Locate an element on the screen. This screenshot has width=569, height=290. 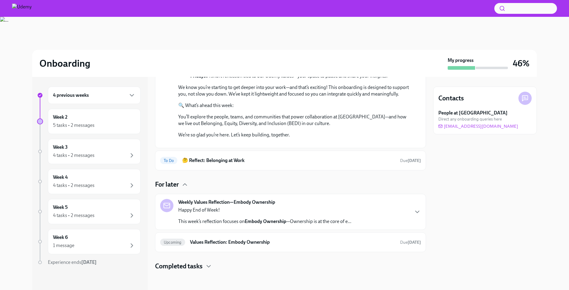
p: Happy End of Week! is located at coordinates (265, 210).